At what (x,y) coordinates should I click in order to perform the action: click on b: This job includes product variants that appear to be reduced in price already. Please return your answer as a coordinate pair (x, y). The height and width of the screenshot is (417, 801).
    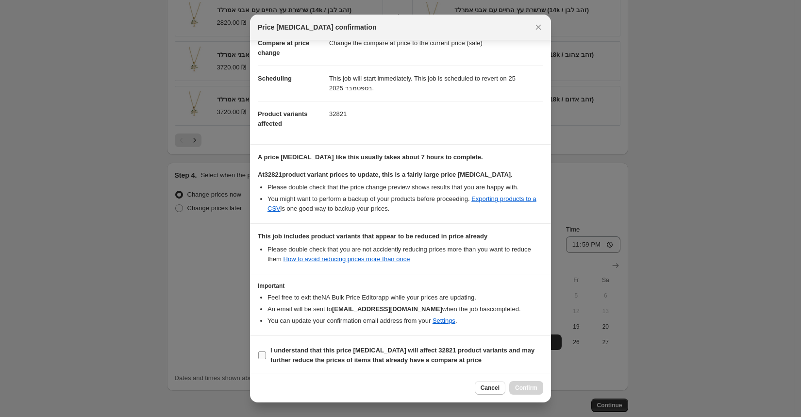
    Looking at the image, I should click on (372, 236).